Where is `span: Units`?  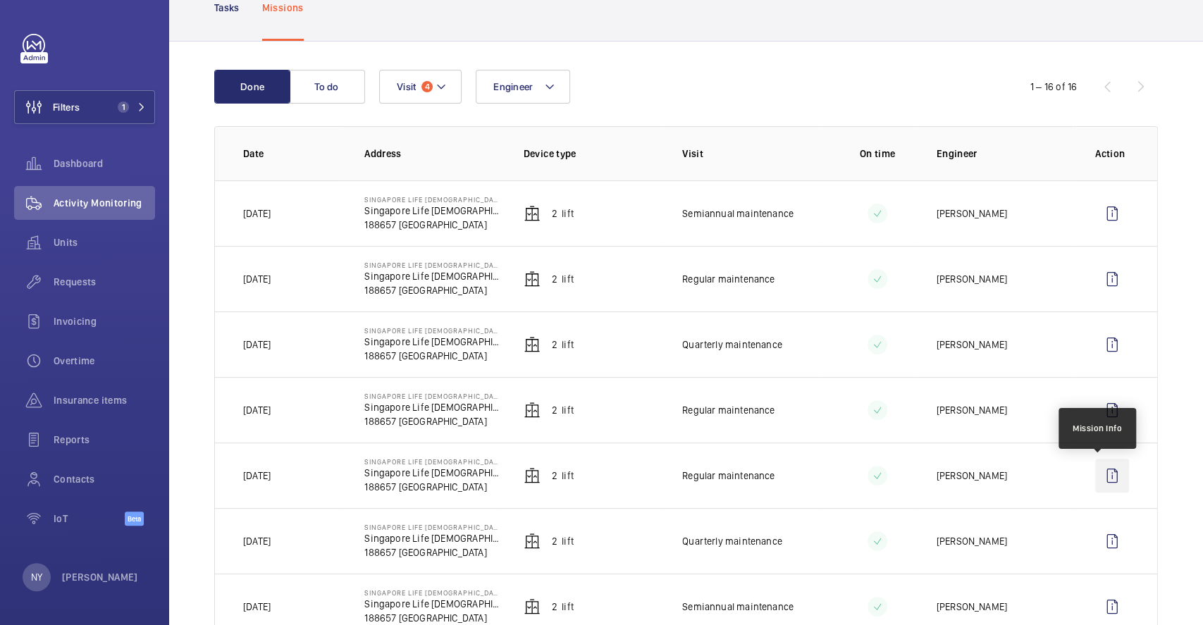 span: Units is located at coordinates (104, 242).